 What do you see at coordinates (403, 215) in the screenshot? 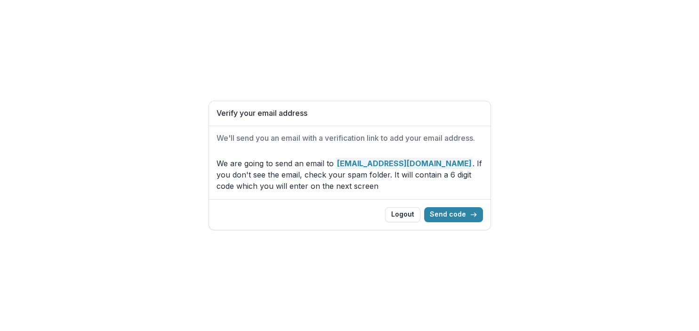
I see `button: Logout` at bounding box center [403, 215].